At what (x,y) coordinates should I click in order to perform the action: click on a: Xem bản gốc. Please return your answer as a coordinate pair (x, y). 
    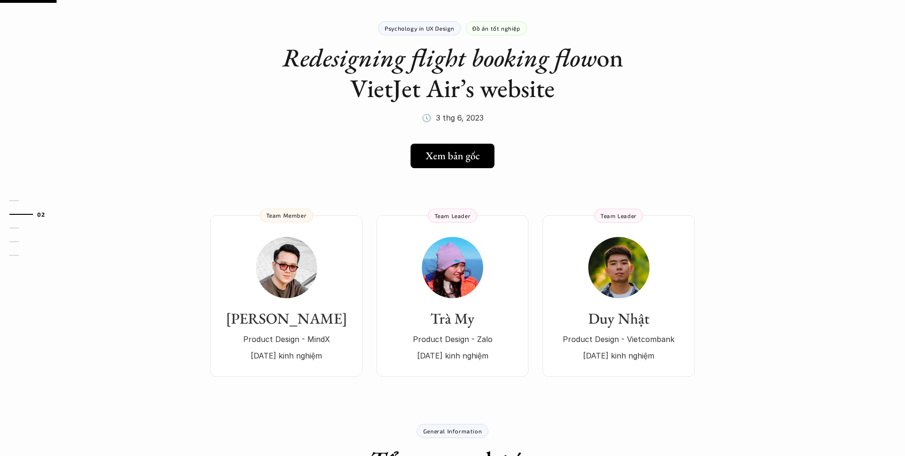
    Looking at the image, I should click on (453, 156).